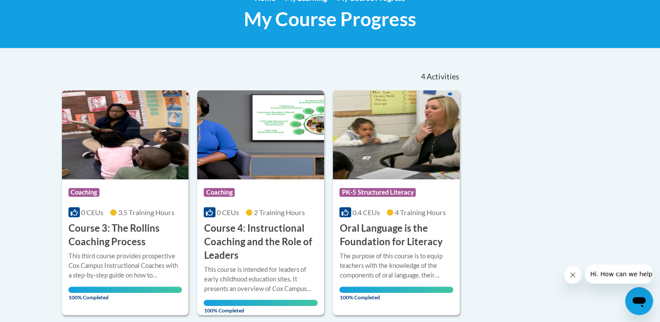 This screenshot has height=322, width=660. What do you see at coordinates (396, 202) in the screenshot?
I see `a: Course LogoPK-5 Structured Literacy0.4 CEUs4 Training Hours Oral Language is the Foundation for L...` at bounding box center [396, 202].